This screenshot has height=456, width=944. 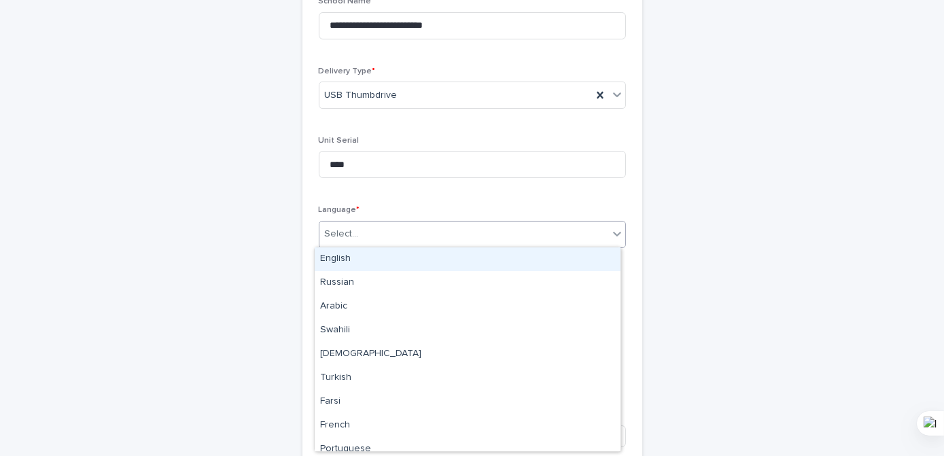 I want to click on div: French, so click(x=468, y=426).